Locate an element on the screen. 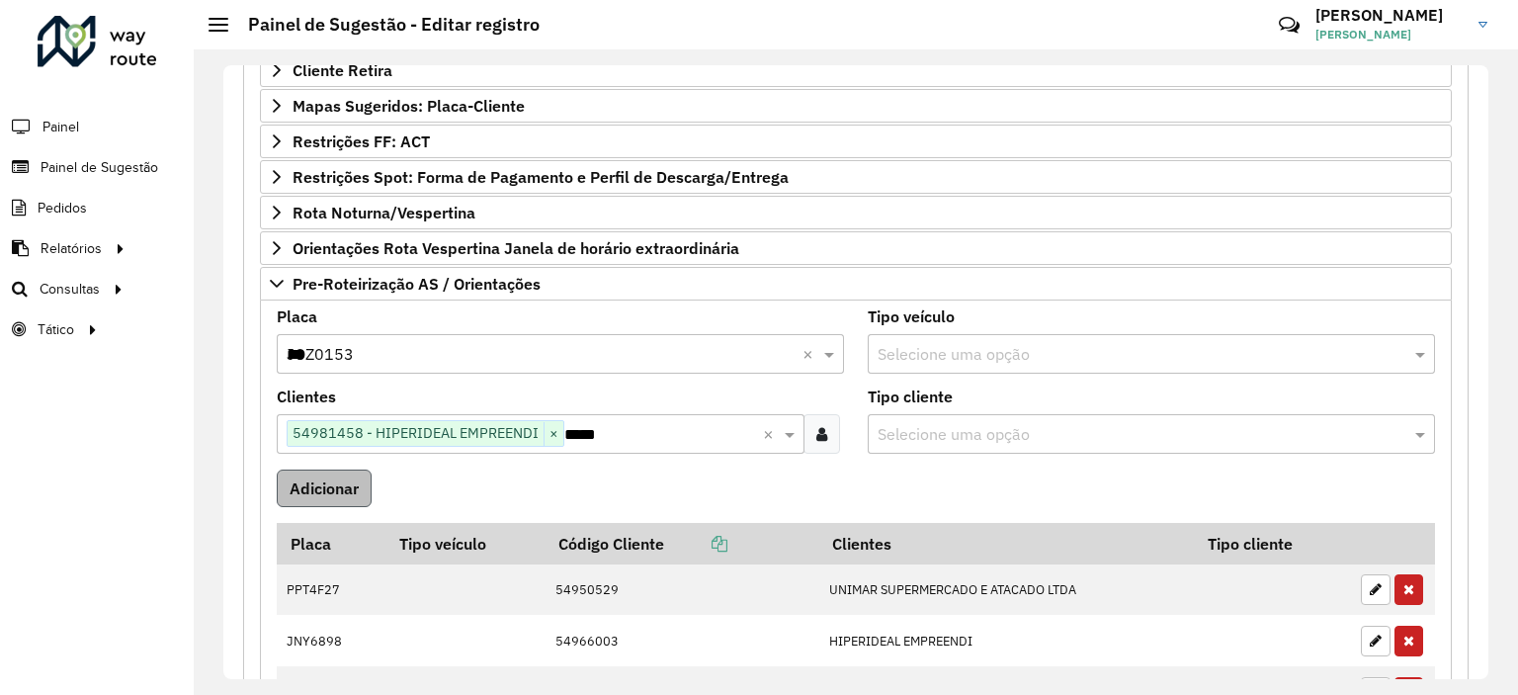 The image size is (1518, 695). label: Placa is located at coordinates (296, 316).